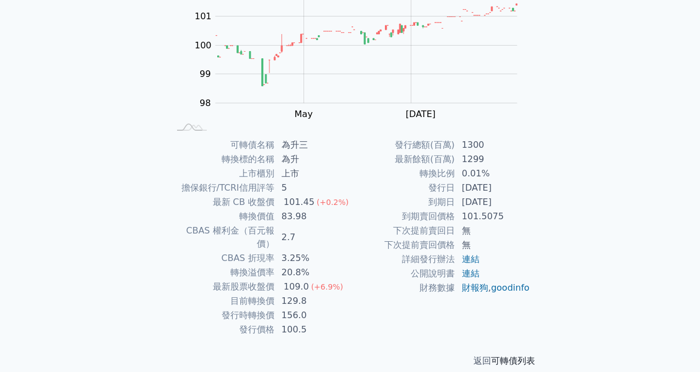 Image resolution: width=700 pixels, height=372 pixels. What do you see at coordinates (403, 217) in the screenshot?
I see `td: 到期賣回價格` at bounding box center [403, 217].